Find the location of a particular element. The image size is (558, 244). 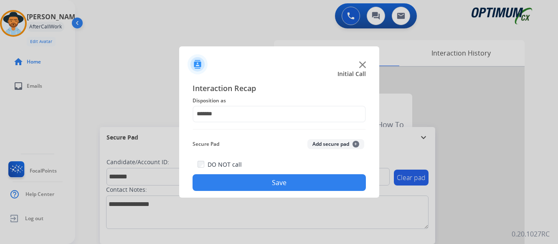

span: Secure Pad is located at coordinates (206, 144).